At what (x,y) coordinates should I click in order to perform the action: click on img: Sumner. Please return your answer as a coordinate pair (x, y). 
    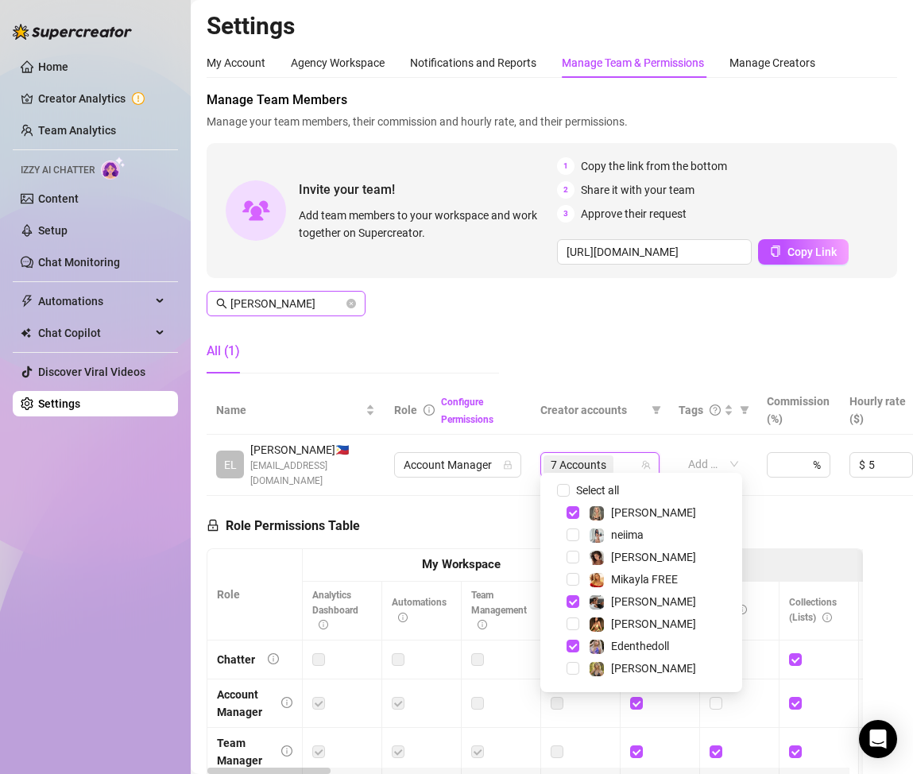
    Looking at the image, I should click on (597, 625).